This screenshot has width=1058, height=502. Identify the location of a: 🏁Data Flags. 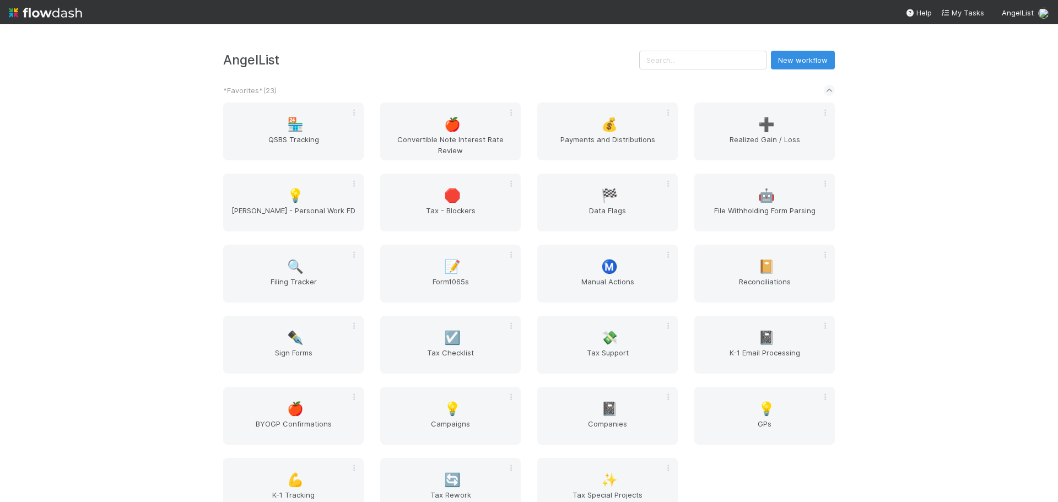
(607, 202).